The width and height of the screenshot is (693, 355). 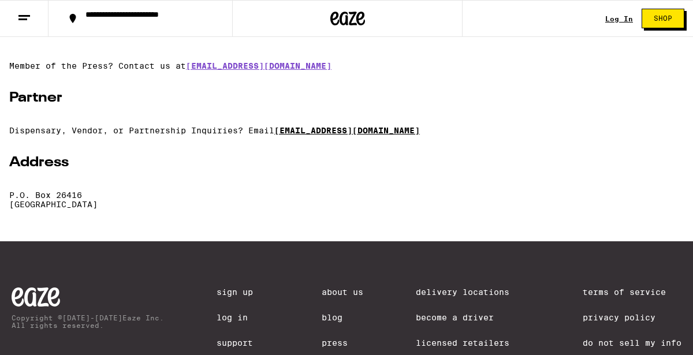 I want to click on a: Blog, so click(x=342, y=317).